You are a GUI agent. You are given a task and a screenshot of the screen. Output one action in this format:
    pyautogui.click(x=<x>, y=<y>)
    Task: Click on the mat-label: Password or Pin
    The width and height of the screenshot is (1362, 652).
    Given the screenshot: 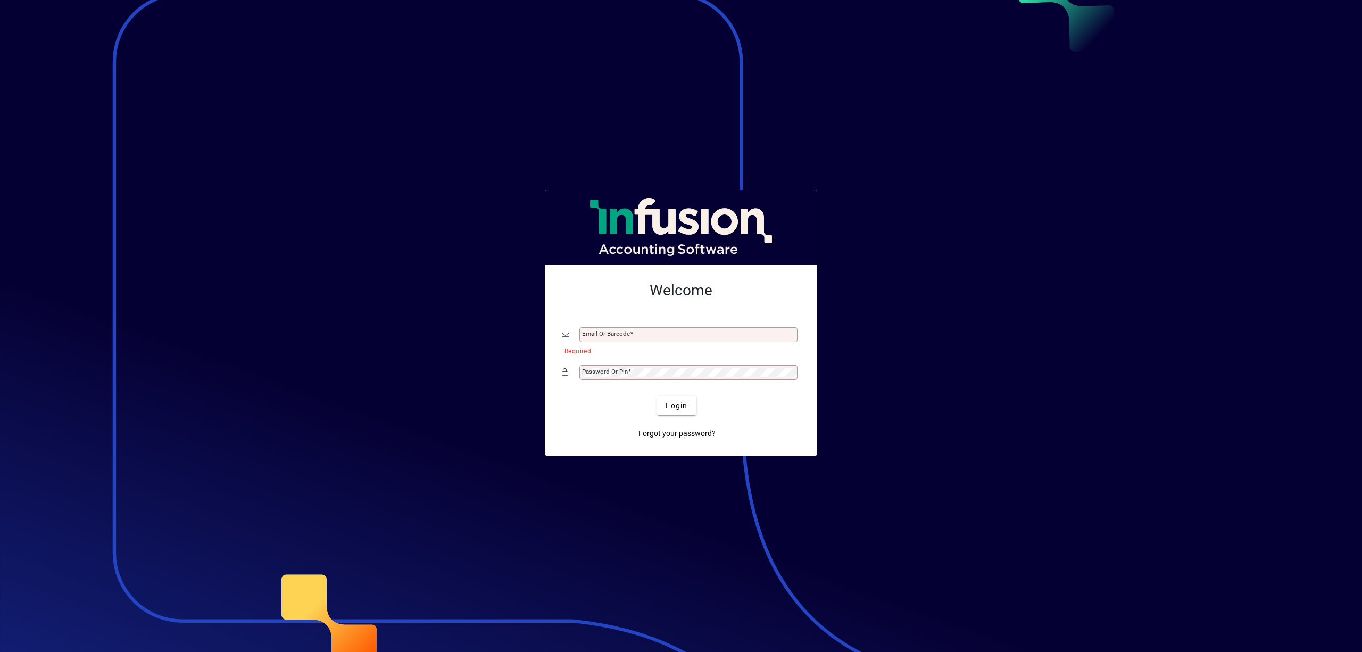 What is the action you would take?
    pyautogui.click(x=605, y=371)
    